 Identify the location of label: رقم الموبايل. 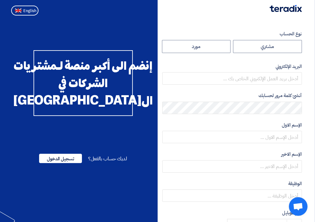
(232, 213).